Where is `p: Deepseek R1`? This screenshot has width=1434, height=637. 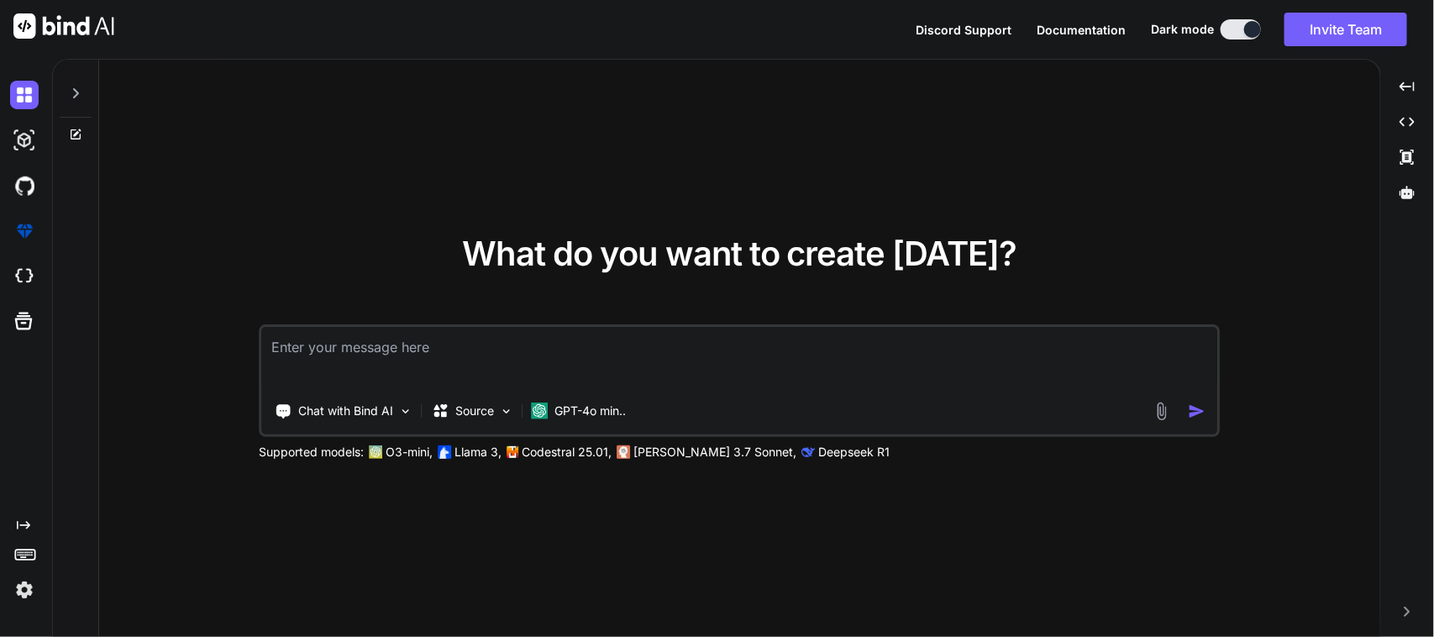 p: Deepseek R1 is located at coordinates (855, 452).